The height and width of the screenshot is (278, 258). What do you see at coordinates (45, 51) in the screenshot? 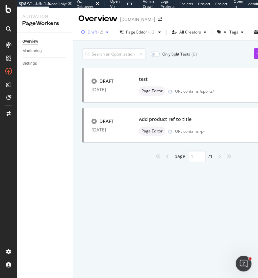
I see `a: Monitoring` at bounding box center [45, 51].